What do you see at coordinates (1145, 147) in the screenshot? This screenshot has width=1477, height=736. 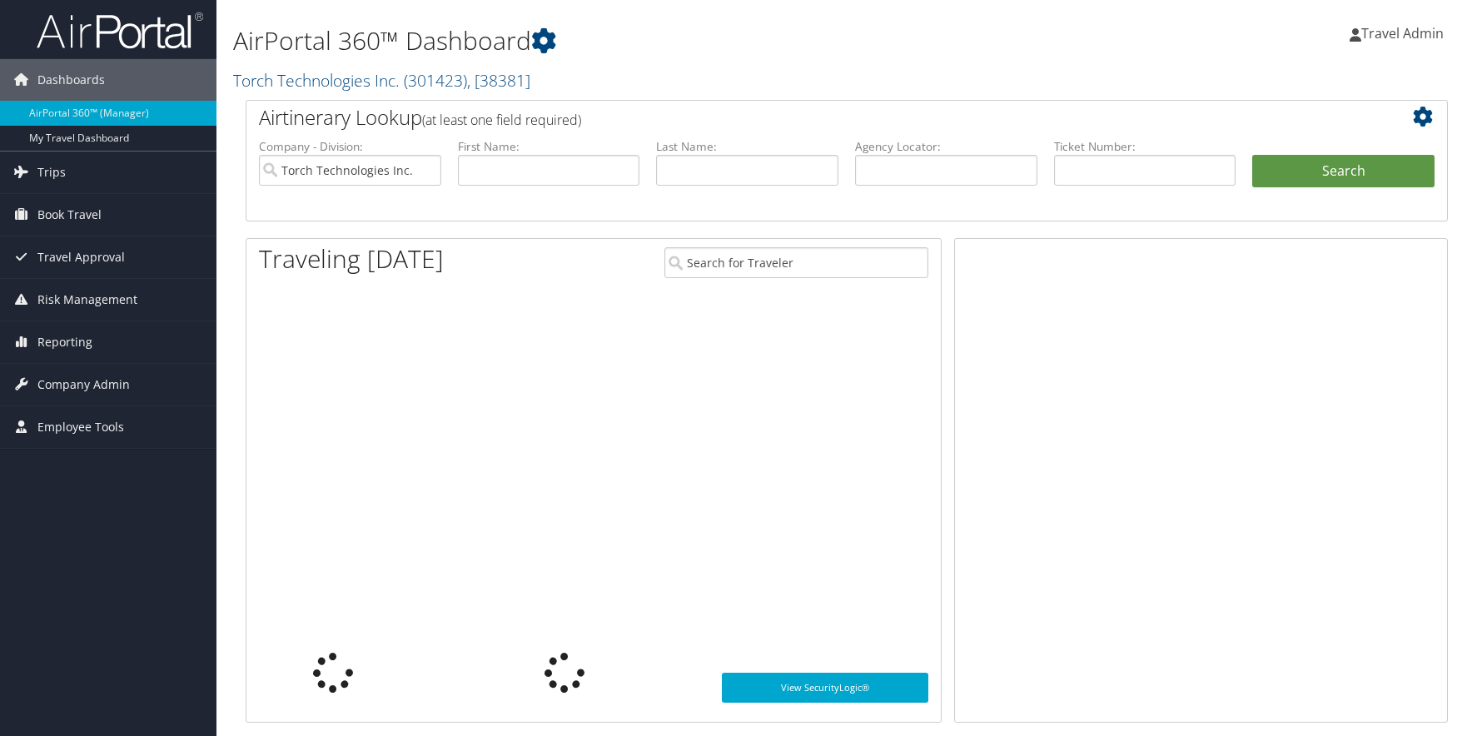 I see `label: Ticket Number:` at bounding box center [1145, 147].